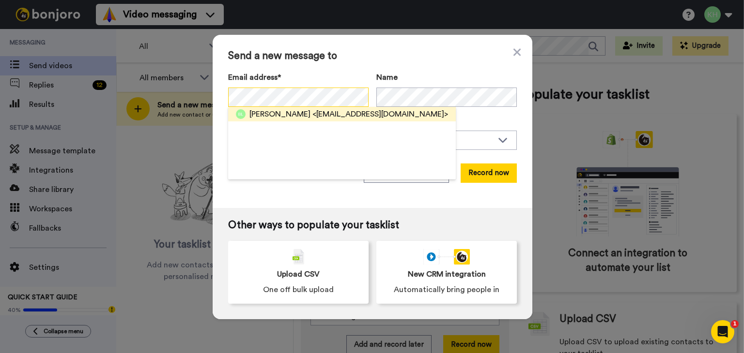  I want to click on span: 1, so click(734, 324).